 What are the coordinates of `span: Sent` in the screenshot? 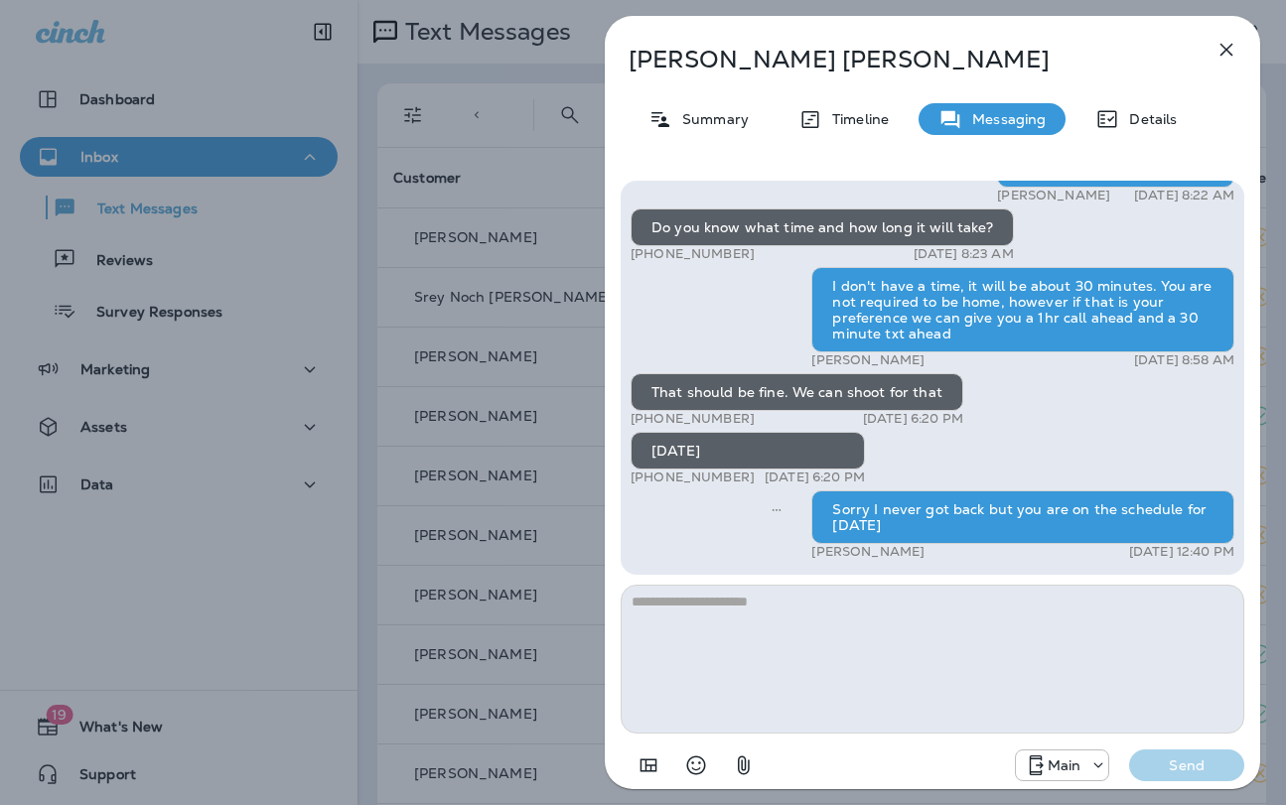 It's located at (777, 509).